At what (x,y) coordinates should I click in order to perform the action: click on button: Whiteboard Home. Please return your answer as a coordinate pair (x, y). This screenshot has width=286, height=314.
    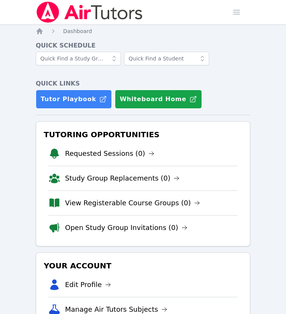
    Looking at the image, I should click on (158, 99).